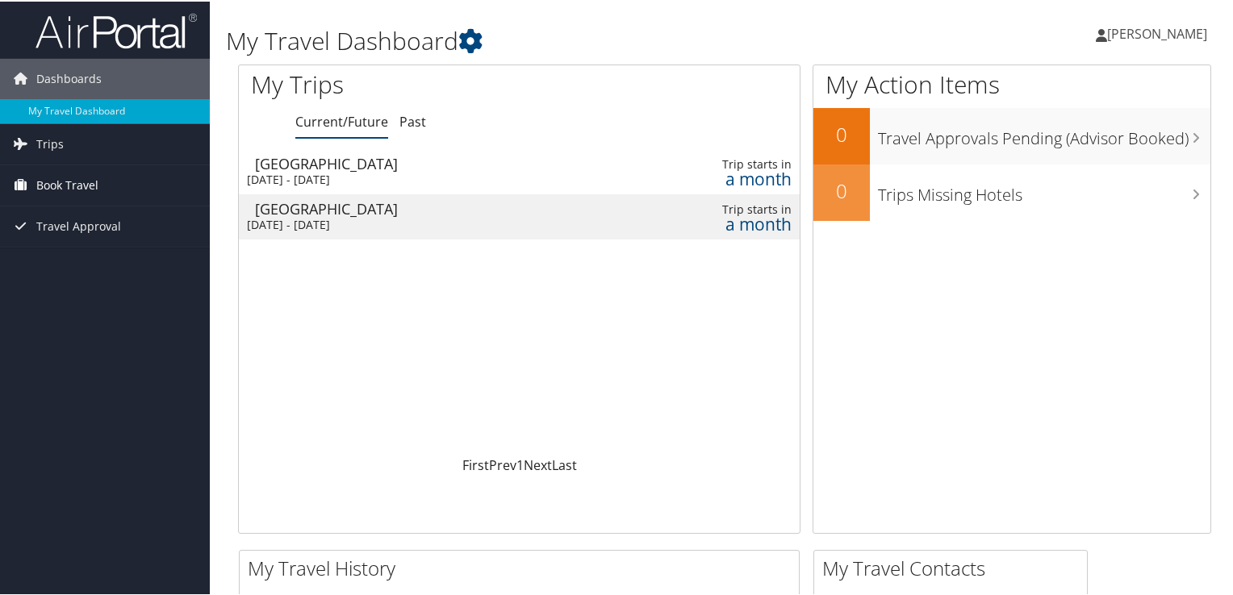 The height and width of the screenshot is (595, 1233). I want to click on a: 1, so click(520, 464).